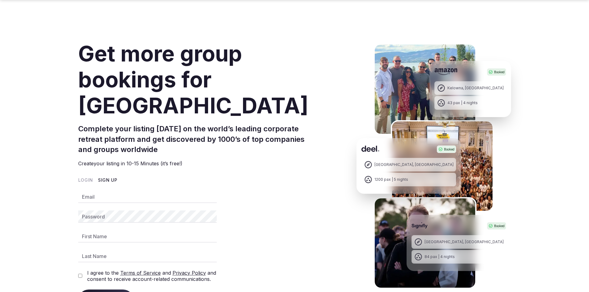 This screenshot has height=292, width=589. What do you see at coordinates (425, 89) in the screenshot?
I see `img: Amazon Kelowna Retreat` at bounding box center [425, 89].